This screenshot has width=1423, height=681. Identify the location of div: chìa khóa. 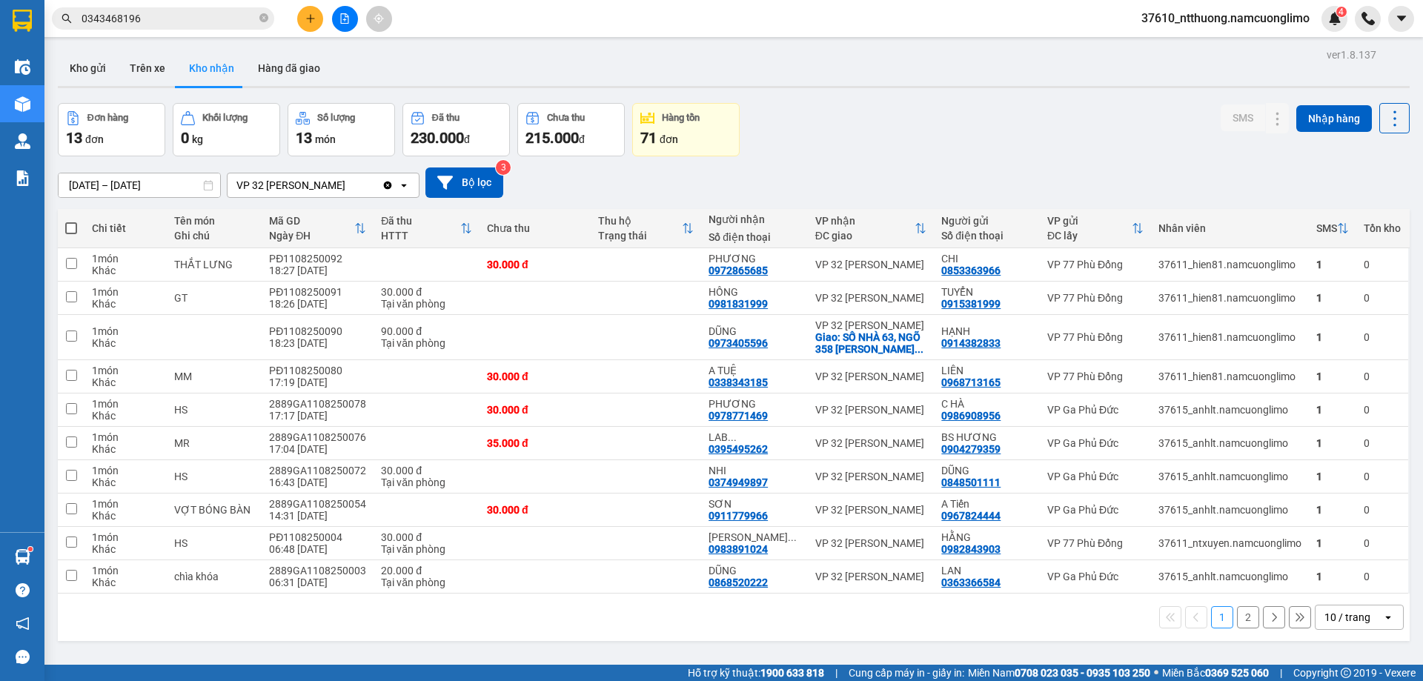
(214, 577).